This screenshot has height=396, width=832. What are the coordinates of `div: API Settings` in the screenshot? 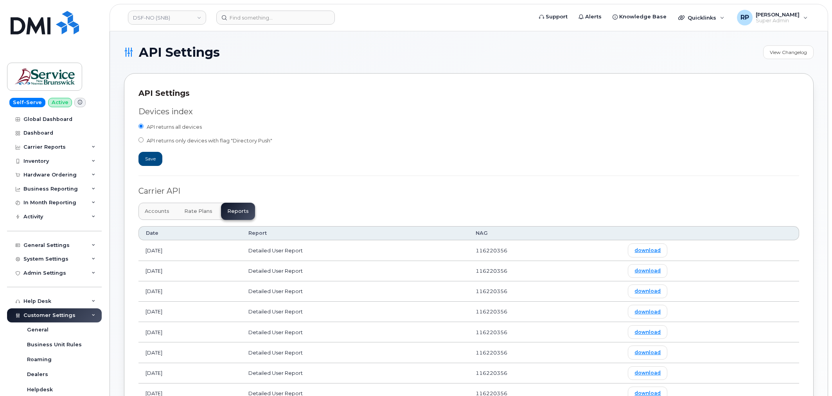 It's located at (469, 93).